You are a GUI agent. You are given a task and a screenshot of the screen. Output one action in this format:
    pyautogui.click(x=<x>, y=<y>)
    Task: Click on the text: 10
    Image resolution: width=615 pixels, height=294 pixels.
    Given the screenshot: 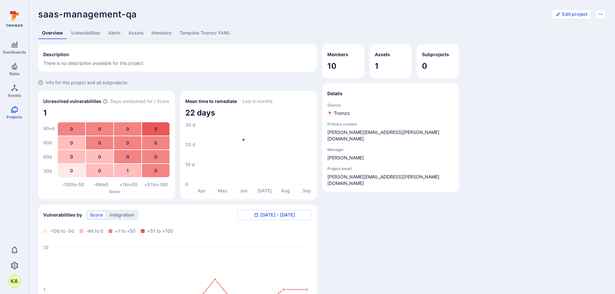 What is the action you would take?
    pyautogui.click(x=46, y=247)
    